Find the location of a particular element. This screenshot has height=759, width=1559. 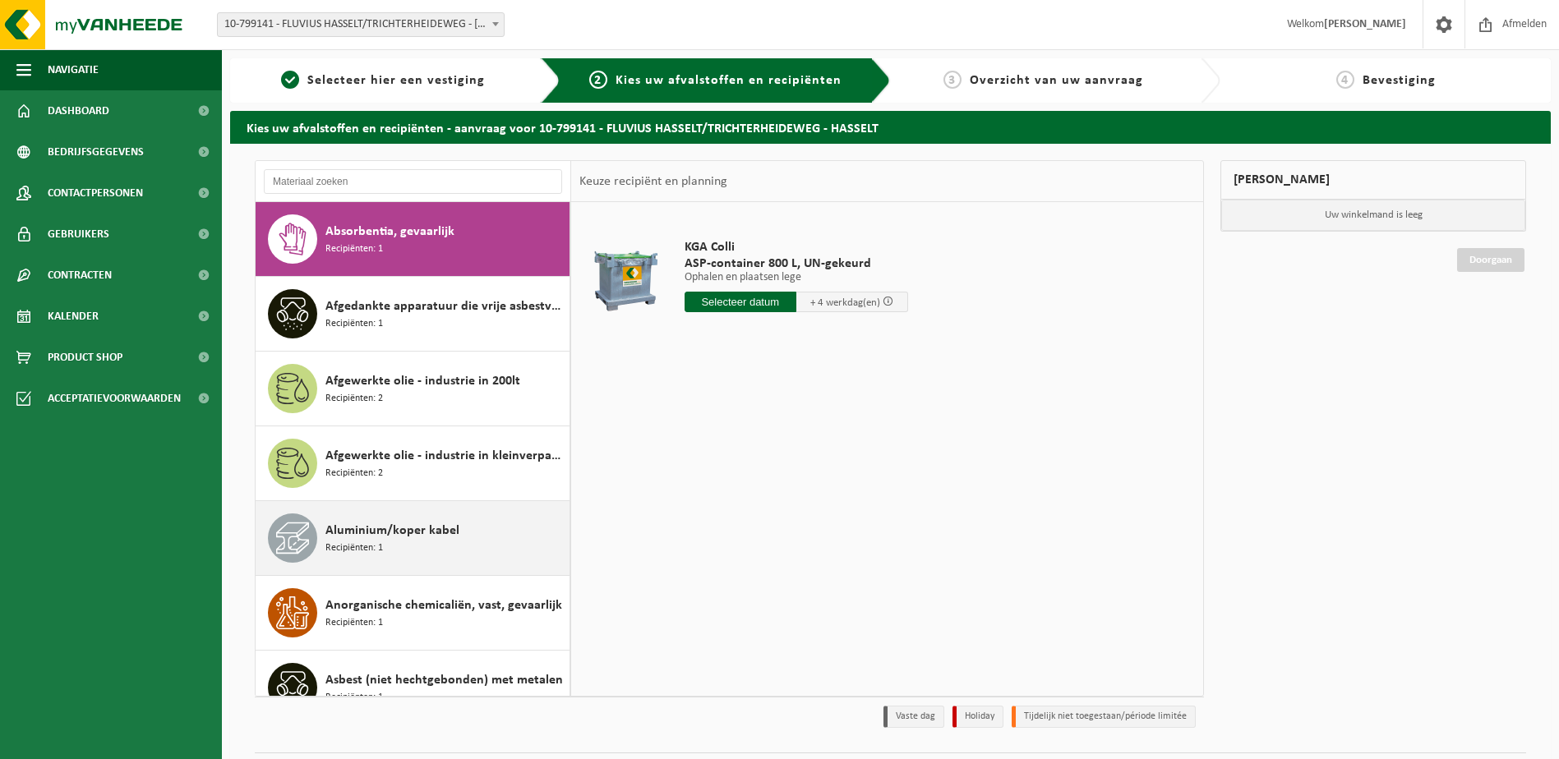

span: 2 is located at coordinates (598, 80).